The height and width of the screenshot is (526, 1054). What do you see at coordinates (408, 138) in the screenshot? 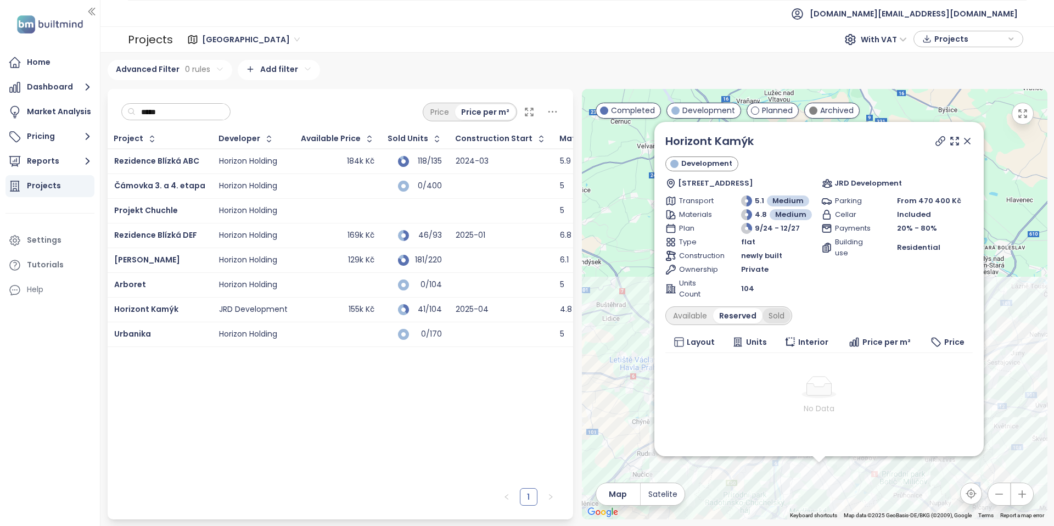
I see `span: Sold Units` at bounding box center [408, 138].